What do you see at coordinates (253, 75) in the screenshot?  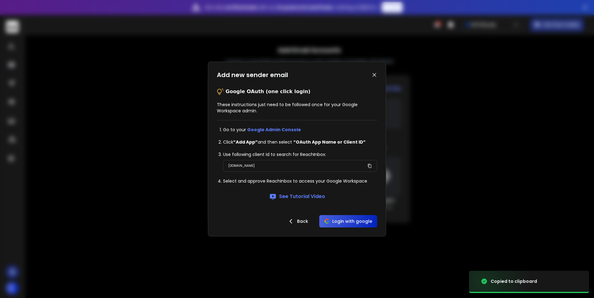 I see `h1: Add new sender email` at bounding box center [253, 75].